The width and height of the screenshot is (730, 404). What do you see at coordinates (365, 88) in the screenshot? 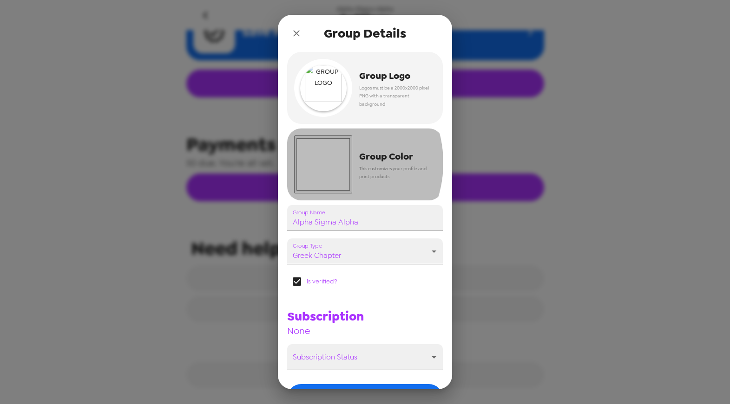
I see `button: group logoGroup LogoLogos must be a 2000x2000 pixel PNG with a transparent background` at bounding box center [365, 88].